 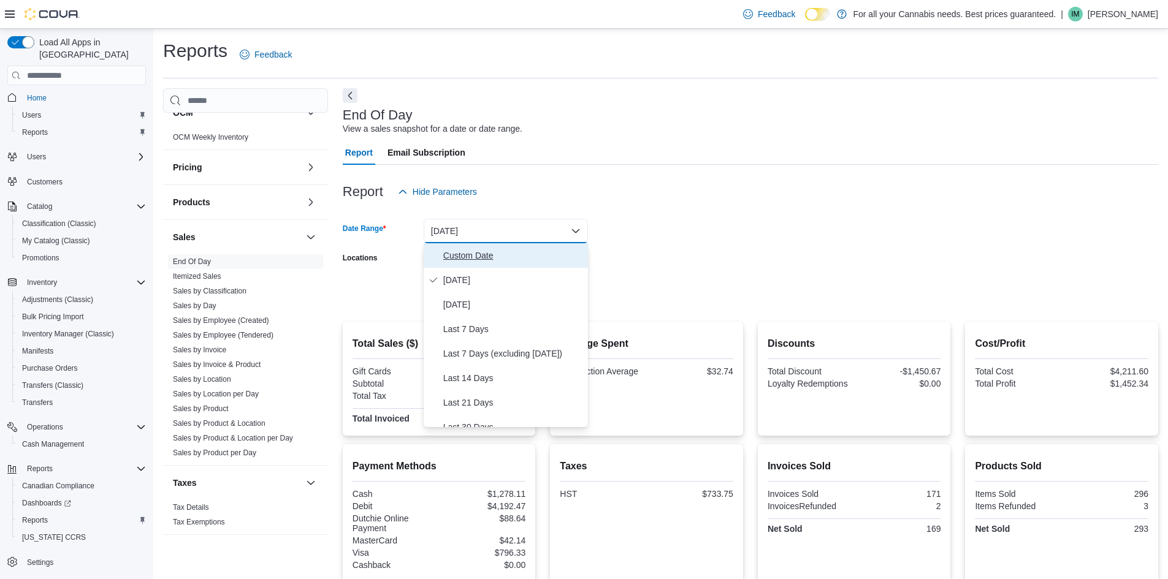 What do you see at coordinates (432, 129) in the screenshot?
I see `div: View a sales snapshot for a date or date range.` at bounding box center [432, 129].